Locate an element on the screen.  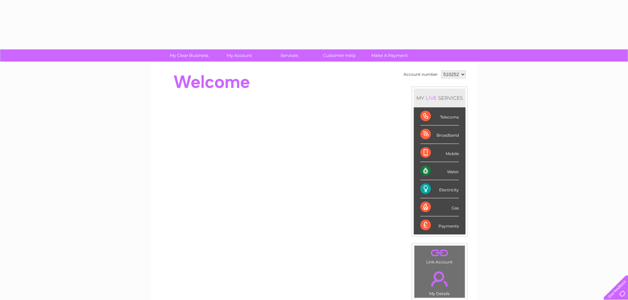
div: LIVE is located at coordinates (431, 98).